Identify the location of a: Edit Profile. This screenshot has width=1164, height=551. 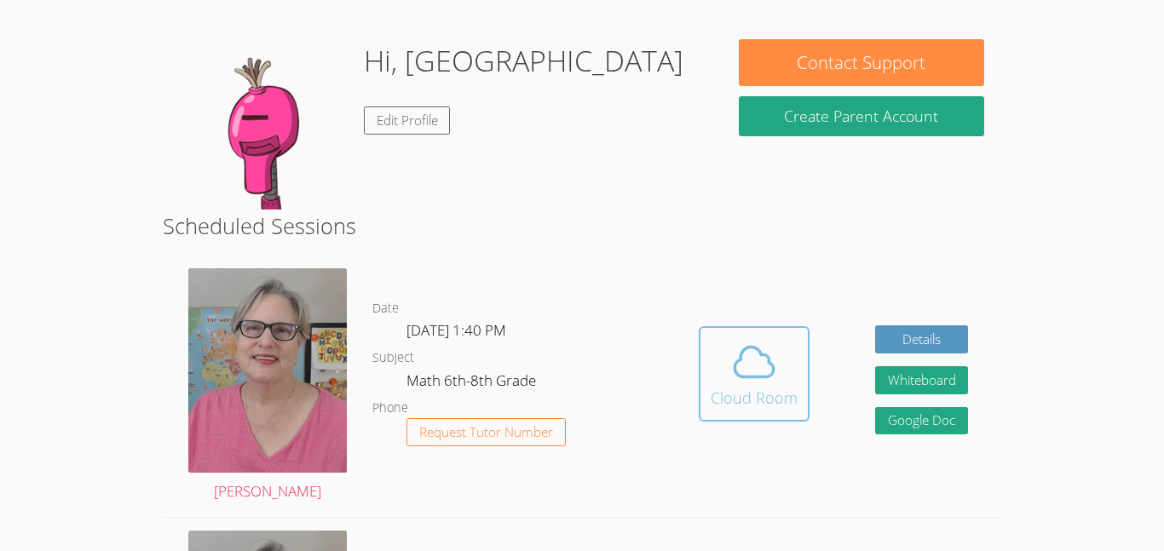
(407, 120).